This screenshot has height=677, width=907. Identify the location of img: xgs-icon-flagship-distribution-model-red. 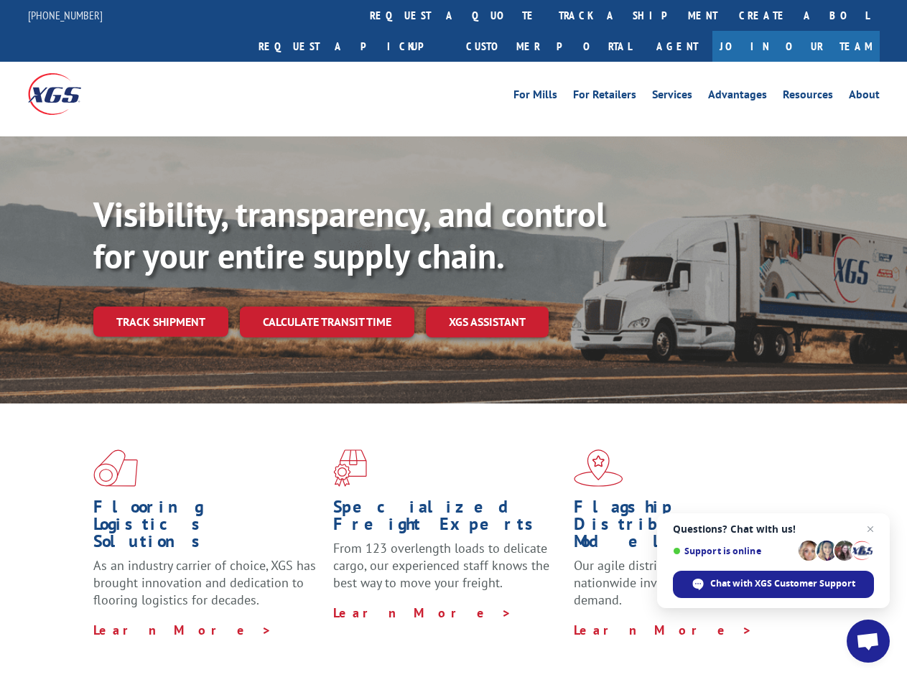
(598, 468).